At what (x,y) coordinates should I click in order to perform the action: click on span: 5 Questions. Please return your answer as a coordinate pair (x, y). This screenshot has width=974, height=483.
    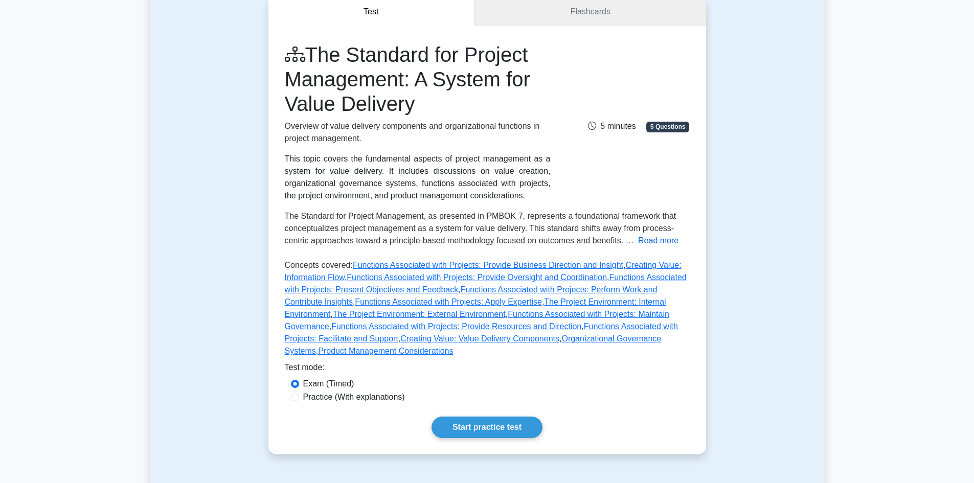
    Looking at the image, I should click on (668, 127).